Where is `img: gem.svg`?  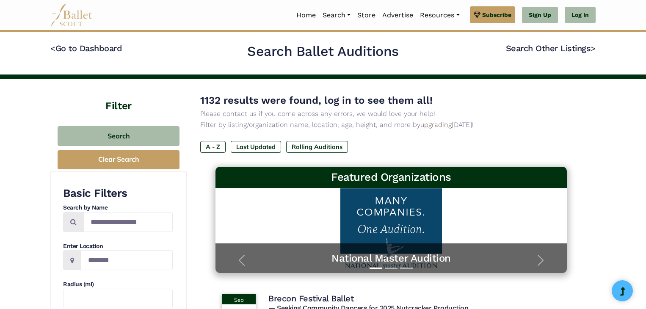
img: gem.svg is located at coordinates (477, 15).